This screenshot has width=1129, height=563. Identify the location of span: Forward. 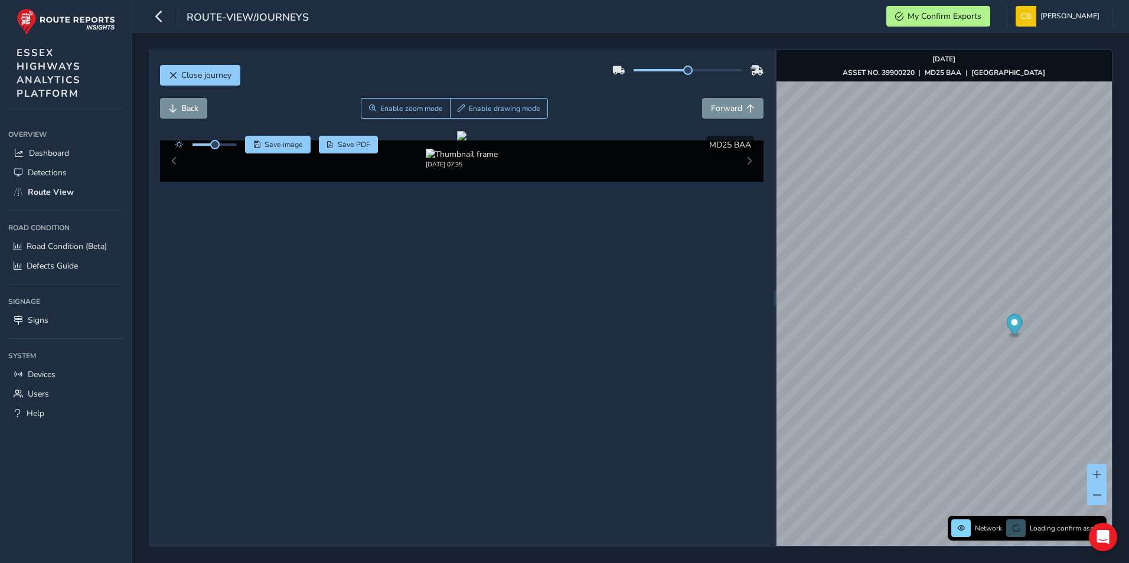
(726, 108).